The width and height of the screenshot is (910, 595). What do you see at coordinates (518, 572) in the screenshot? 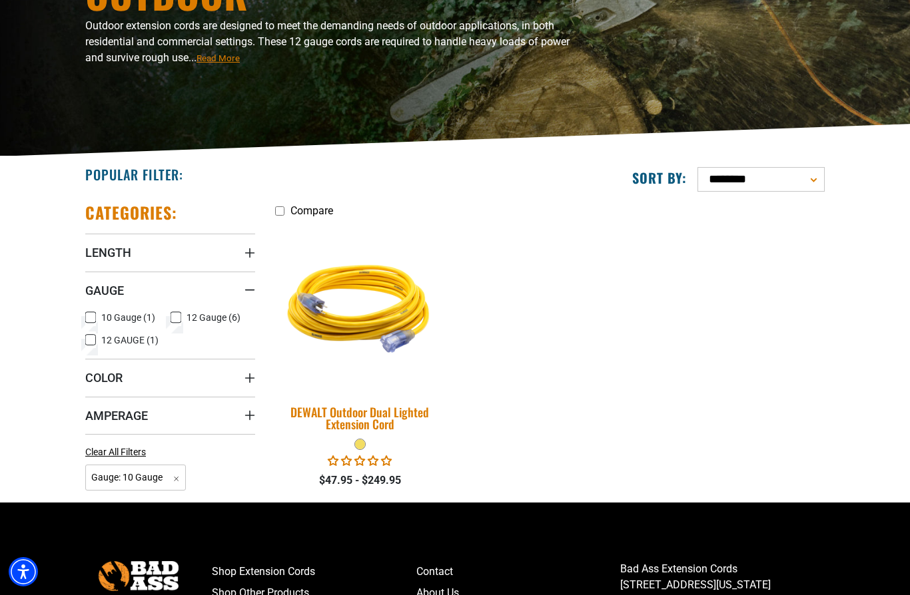
I see `a: Contact` at bounding box center [518, 572].